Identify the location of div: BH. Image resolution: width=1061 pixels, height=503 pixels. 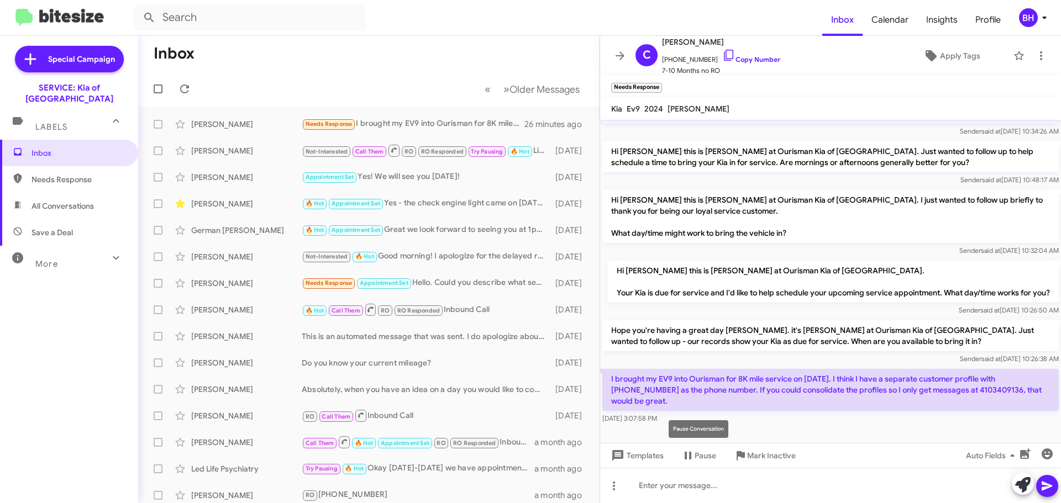
(1028, 18).